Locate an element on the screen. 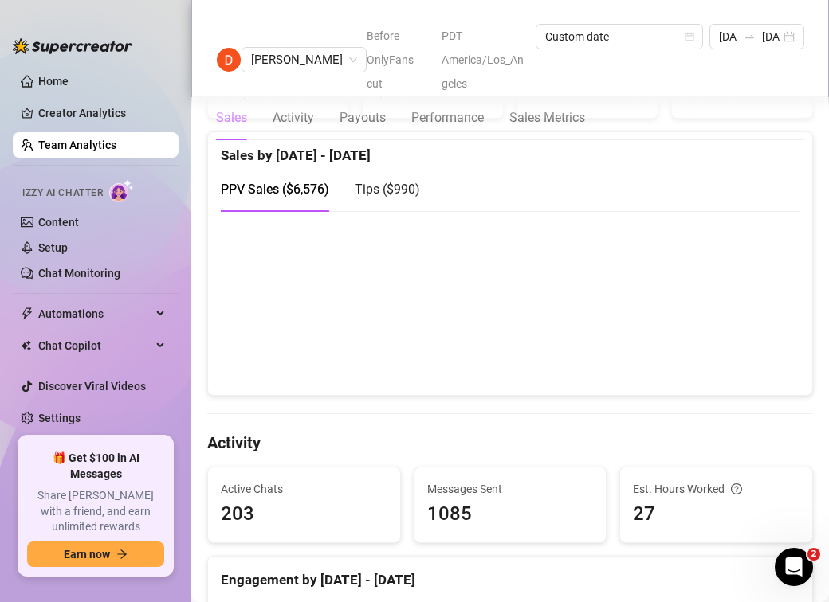  div: Performance is located at coordinates (447, 118).